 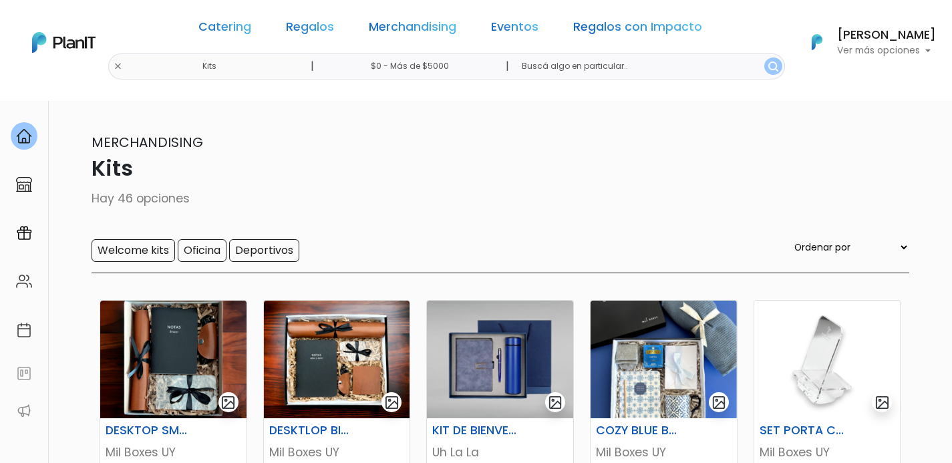 I want to click on img: marketplace-4ceaa7011d94191e9ded77b95e3339b90024bf715f7c57f8cf31f2d8c509eaba.svg, so click(x=24, y=184).